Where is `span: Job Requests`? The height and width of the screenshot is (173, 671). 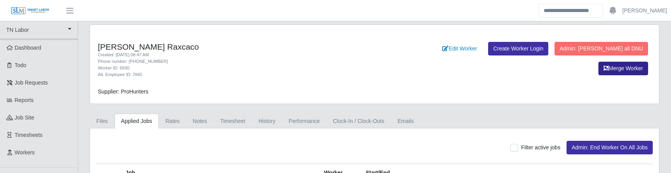 span: Job Requests is located at coordinates (31, 83).